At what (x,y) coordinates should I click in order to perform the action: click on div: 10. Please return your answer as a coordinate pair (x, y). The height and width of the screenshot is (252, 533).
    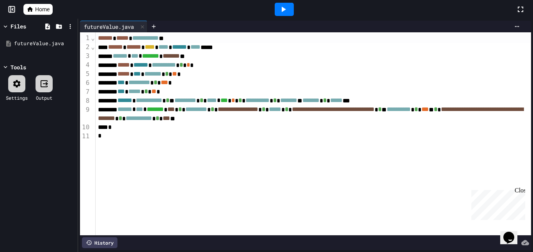
    Looking at the image, I should click on (85, 128).